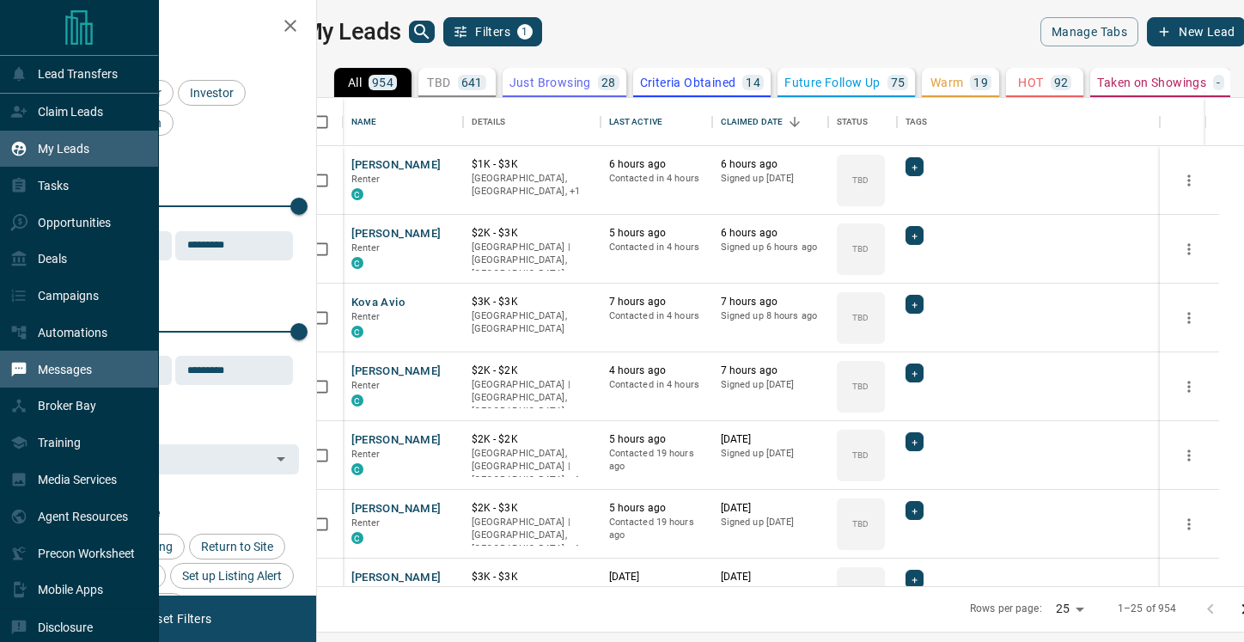 This screenshot has width=1244, height=642. I want to click on div: 25, so click(1069, 608).